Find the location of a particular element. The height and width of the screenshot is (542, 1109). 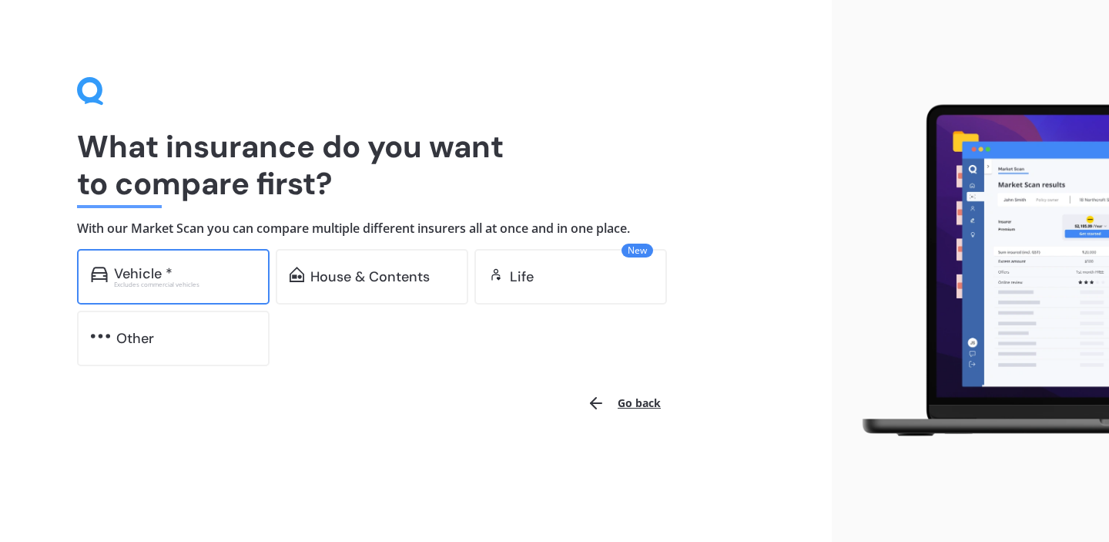

button: Go back is located at coordinates (624, 403).